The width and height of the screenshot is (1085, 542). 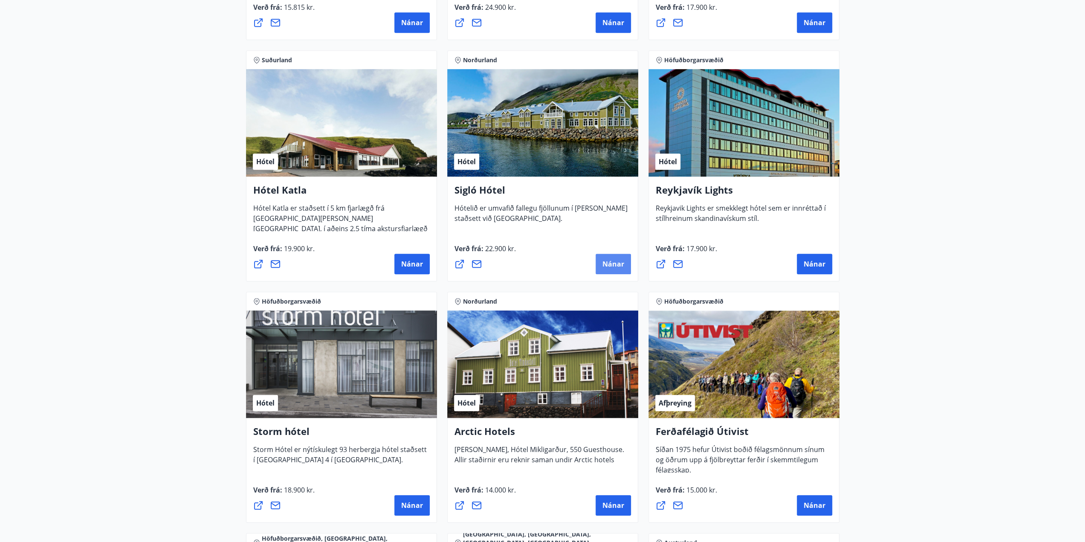 I want to click on span: Suðurland, so click(x=277, y=60).